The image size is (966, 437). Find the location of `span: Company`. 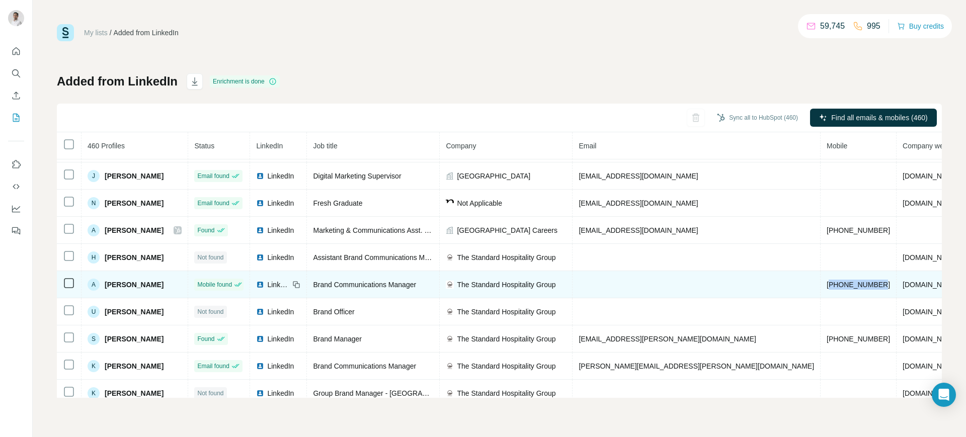

span: Company is located at coordinates (461, 146).